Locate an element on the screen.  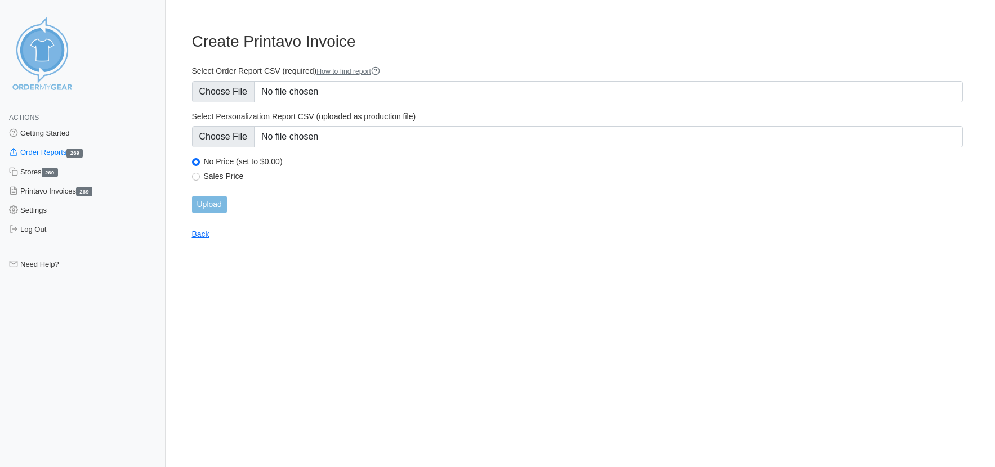
span: 260 is located at coordinates (50, 172).